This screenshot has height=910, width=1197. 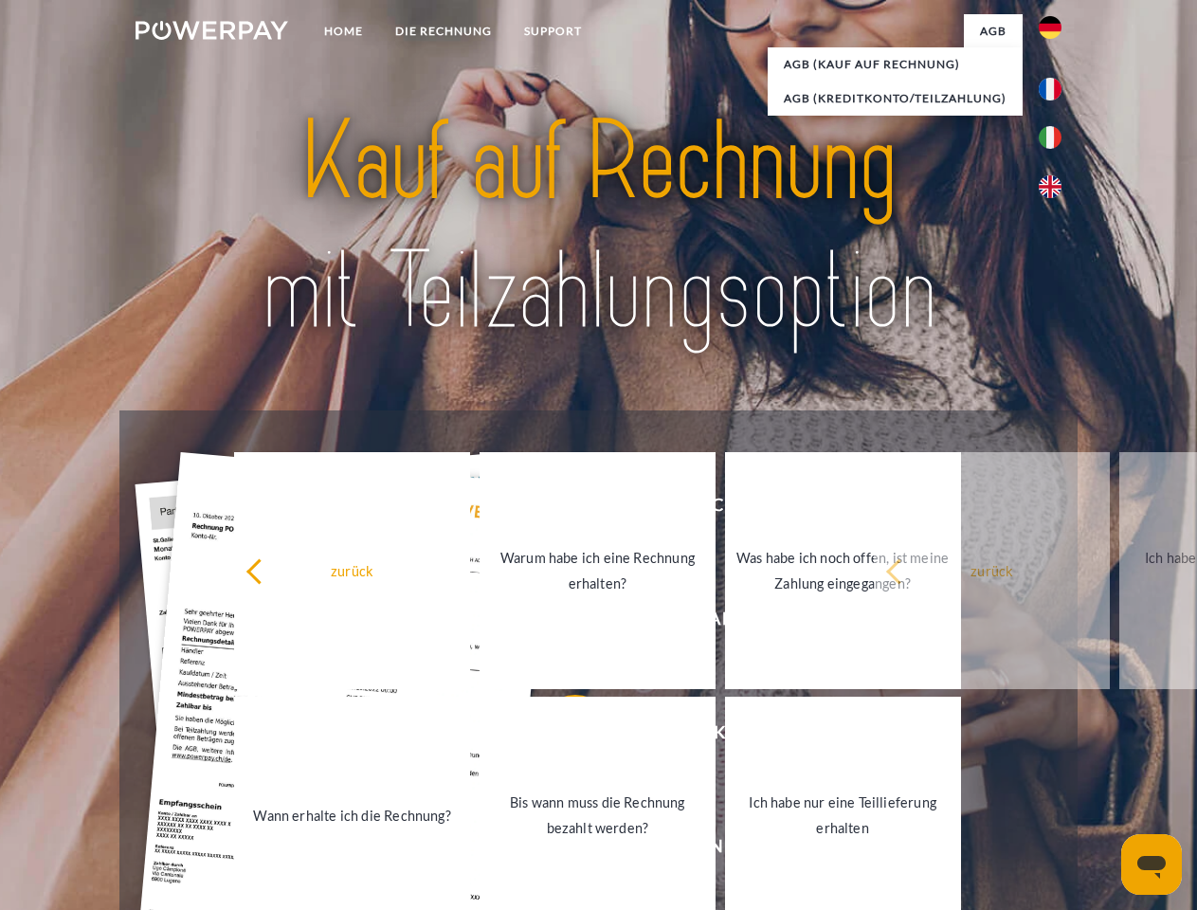 I want to click on img: de, so click(x=1050, y=27).